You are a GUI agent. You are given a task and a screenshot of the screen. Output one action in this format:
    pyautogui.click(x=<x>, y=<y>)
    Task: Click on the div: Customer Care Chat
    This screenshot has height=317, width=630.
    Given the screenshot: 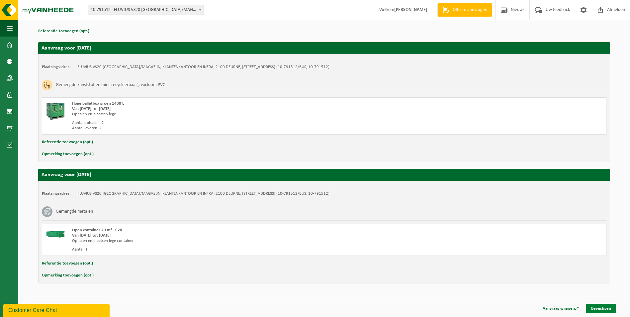 What is the action you would take?
    pyautogui.click(x=53, y=8)
    